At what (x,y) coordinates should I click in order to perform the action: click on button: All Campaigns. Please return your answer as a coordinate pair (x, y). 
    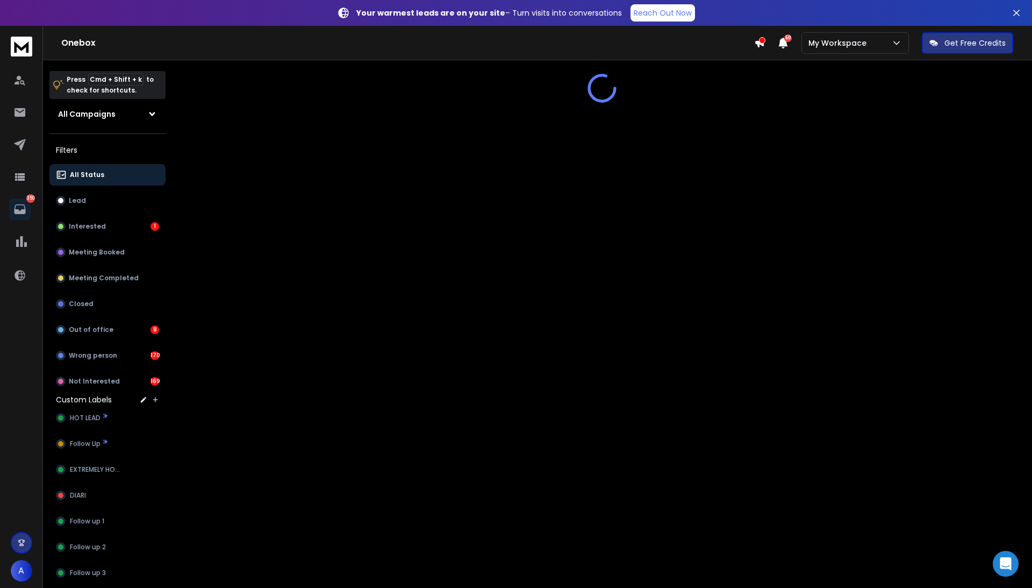
    Looking at the image, I should click on (108, 114).